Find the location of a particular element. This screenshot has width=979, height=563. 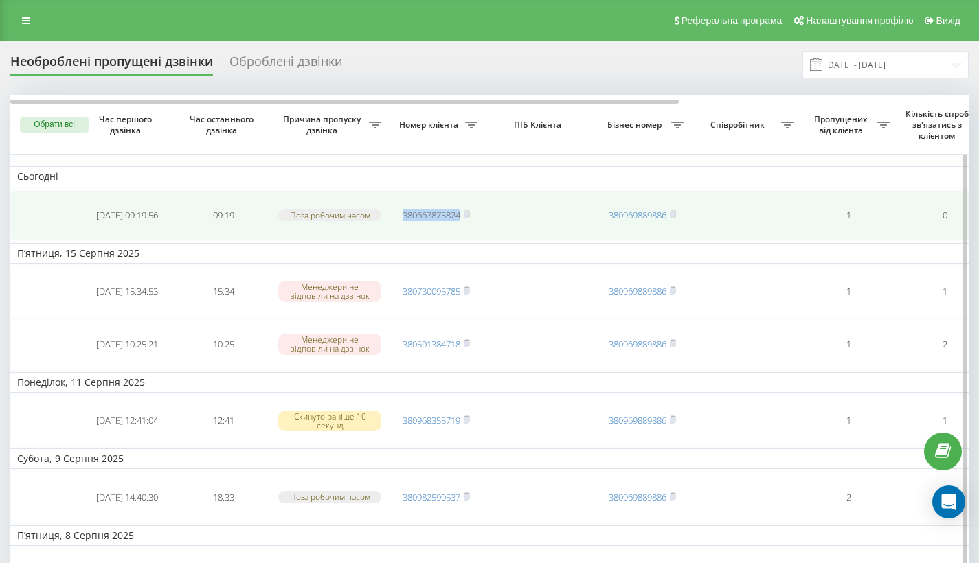

td: 15:34 is located at coordinates (223, 291).